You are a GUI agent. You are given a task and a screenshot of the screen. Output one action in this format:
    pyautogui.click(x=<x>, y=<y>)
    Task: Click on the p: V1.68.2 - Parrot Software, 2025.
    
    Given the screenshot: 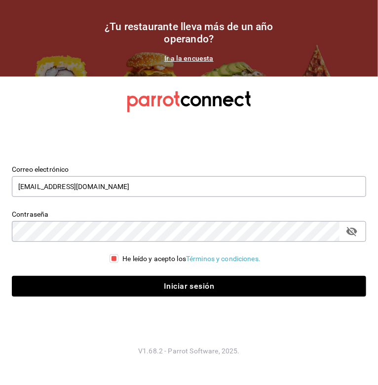 What is the action you would take?
    pyautogui.click(x=189, y=351)
    